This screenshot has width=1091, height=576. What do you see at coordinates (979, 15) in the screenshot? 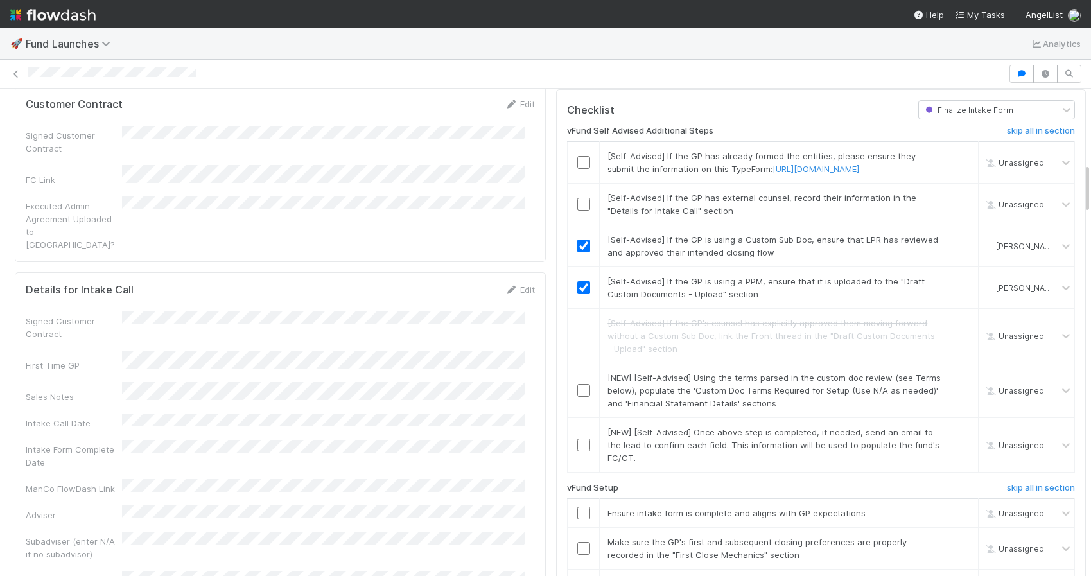
I see `a: My Tasks` at bounding box center [979, 15].